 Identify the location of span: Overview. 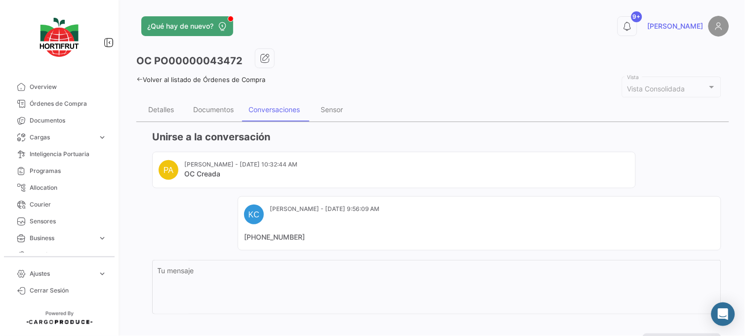
(68, 87).